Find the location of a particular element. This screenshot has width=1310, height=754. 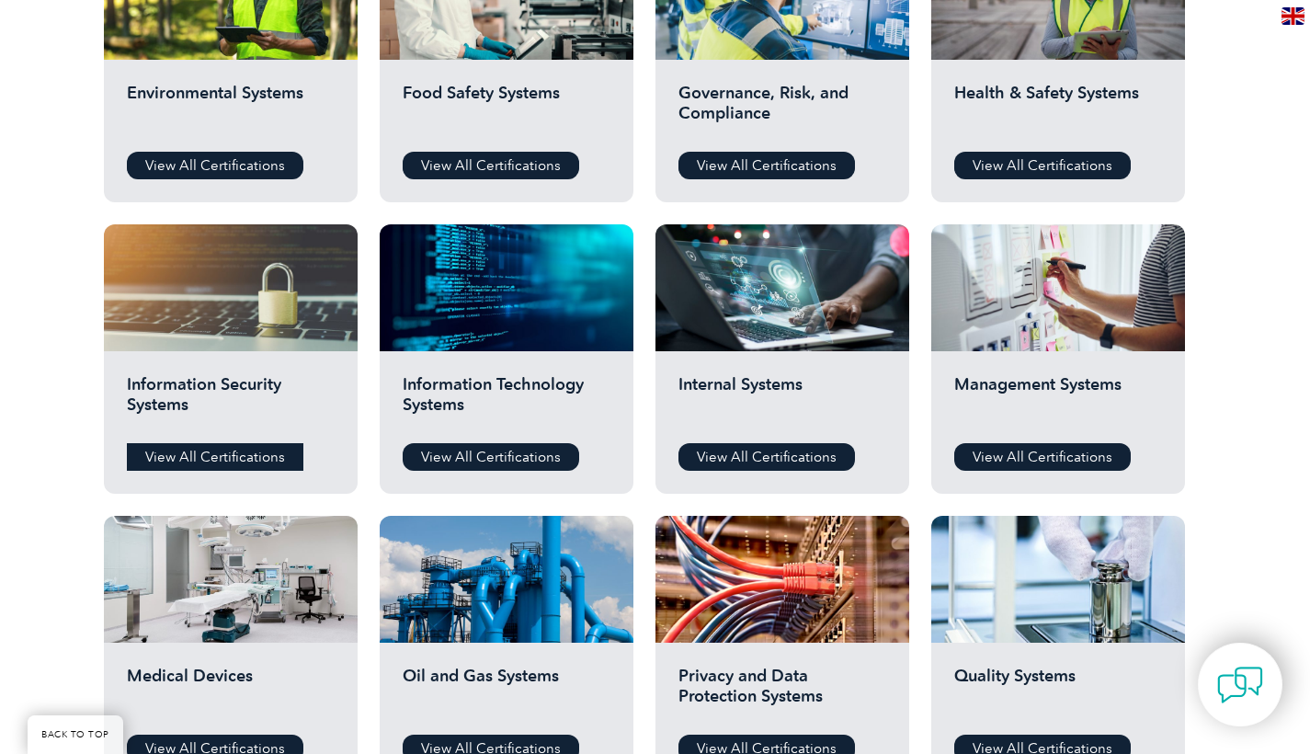

h2: Information Technology Systems is located at coordinates (507, 402).